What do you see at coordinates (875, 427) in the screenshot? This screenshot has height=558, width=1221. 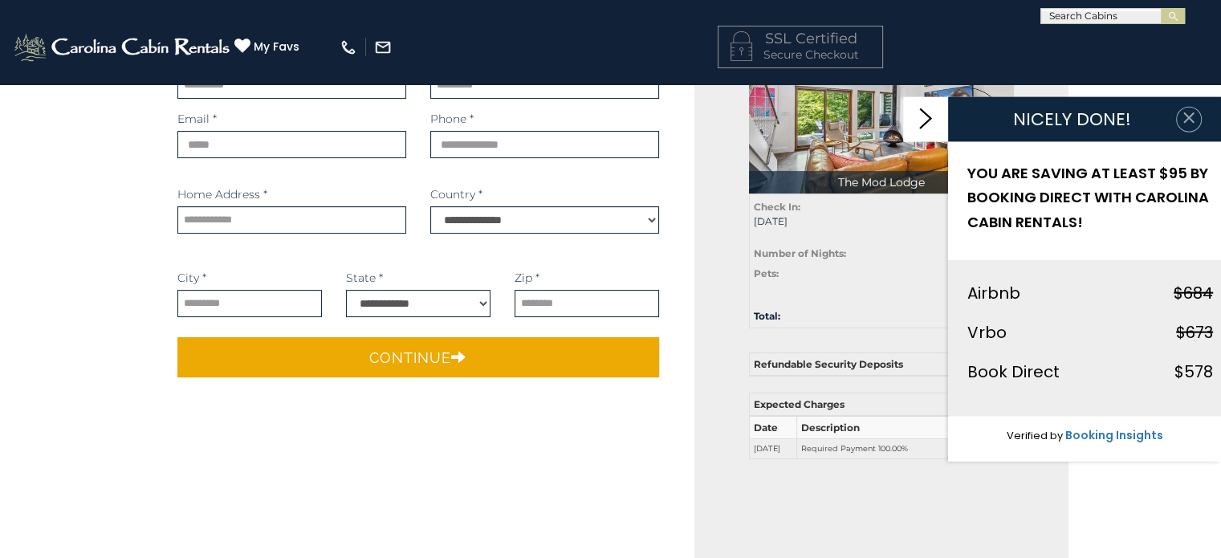 I see `th: Description` at bounding box center [875, 427].